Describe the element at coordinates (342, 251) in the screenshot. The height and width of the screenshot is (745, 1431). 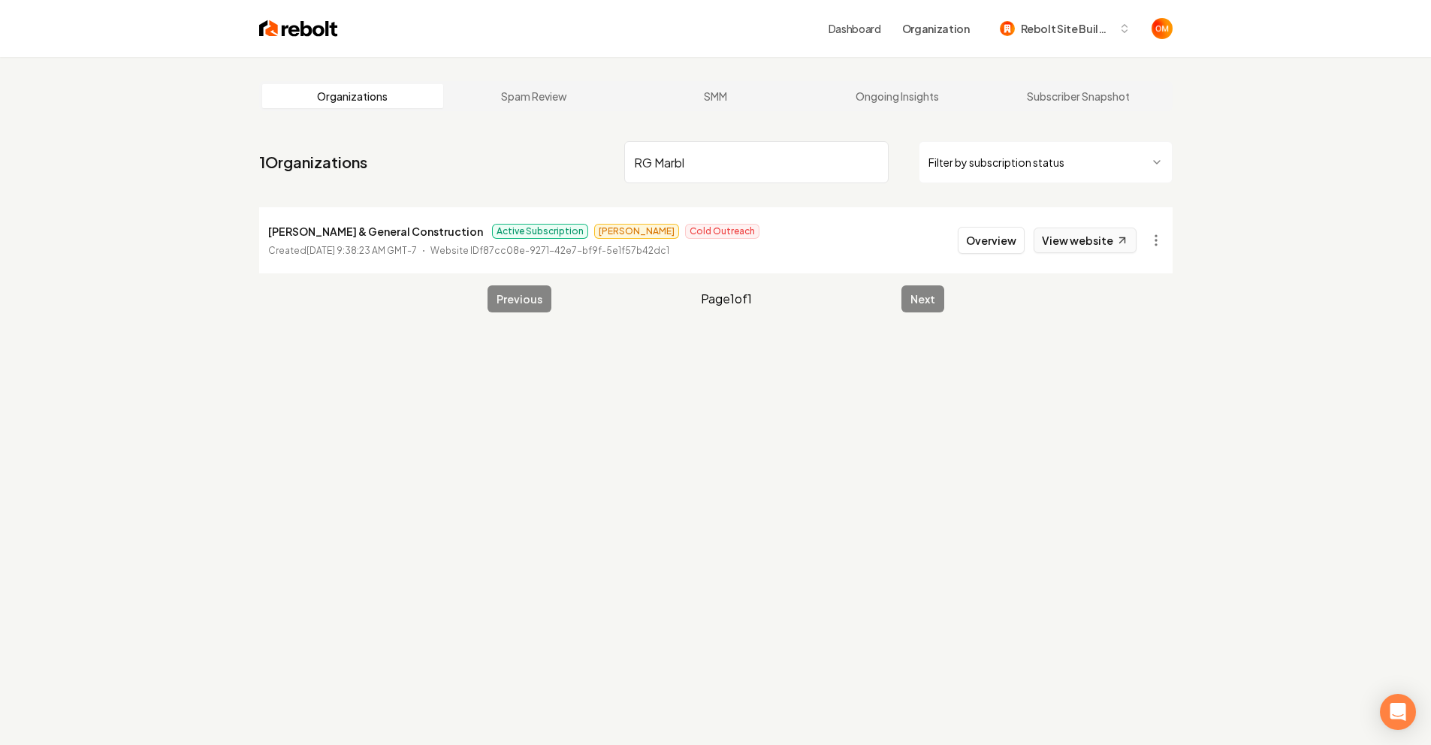
I see `p: Created` at that location.